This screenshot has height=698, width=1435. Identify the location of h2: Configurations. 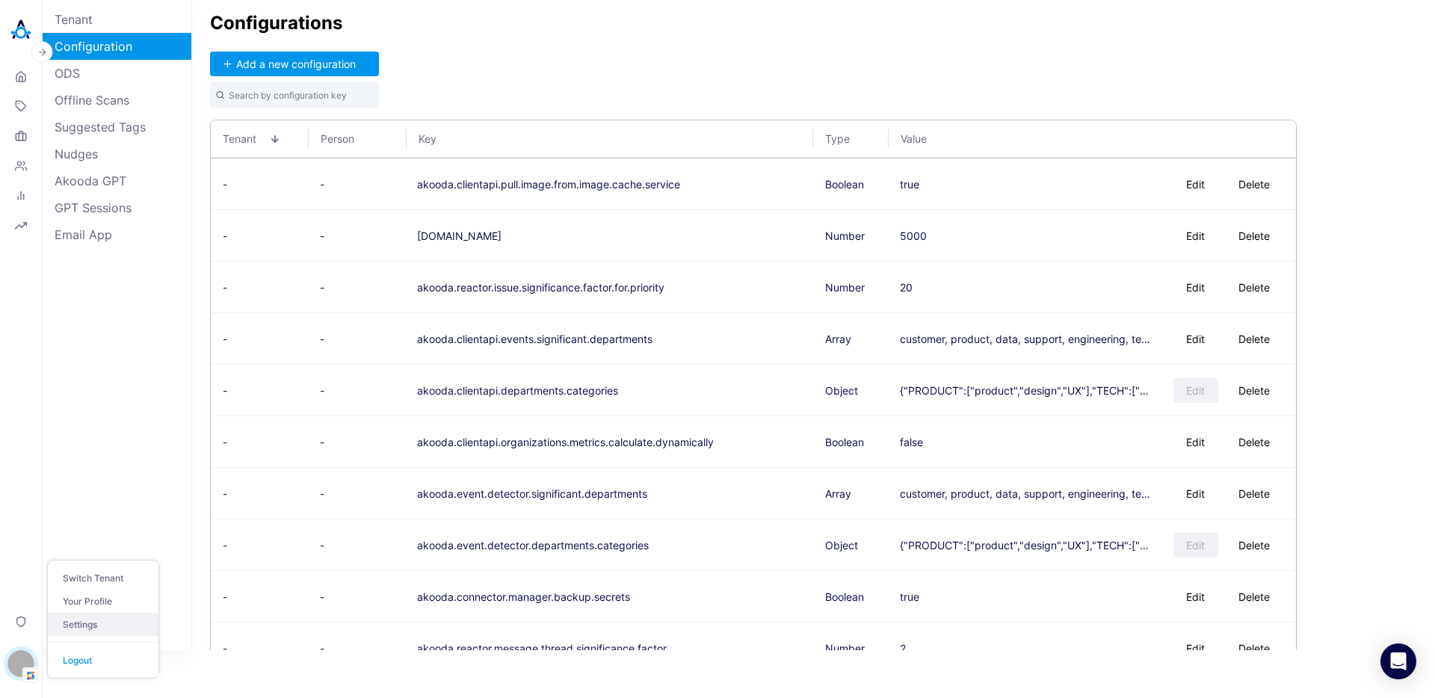
(813, 22).